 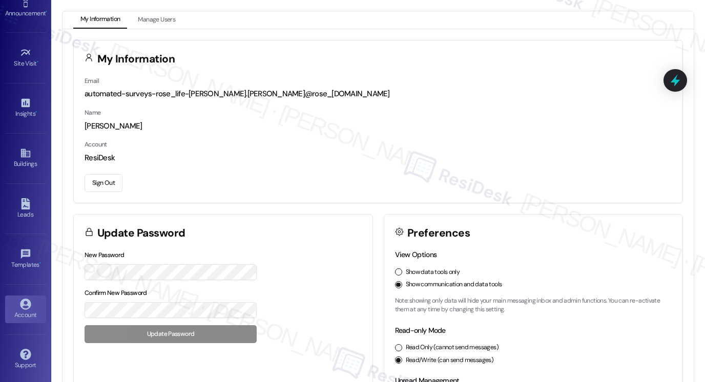 I want to click on h3: Update Password, so click(x=141, y=233).